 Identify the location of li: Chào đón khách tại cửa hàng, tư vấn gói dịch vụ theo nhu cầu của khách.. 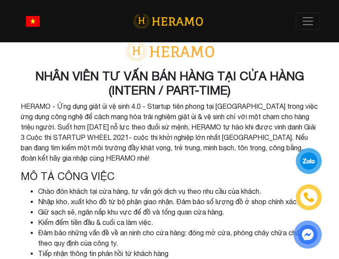
(179, 192).